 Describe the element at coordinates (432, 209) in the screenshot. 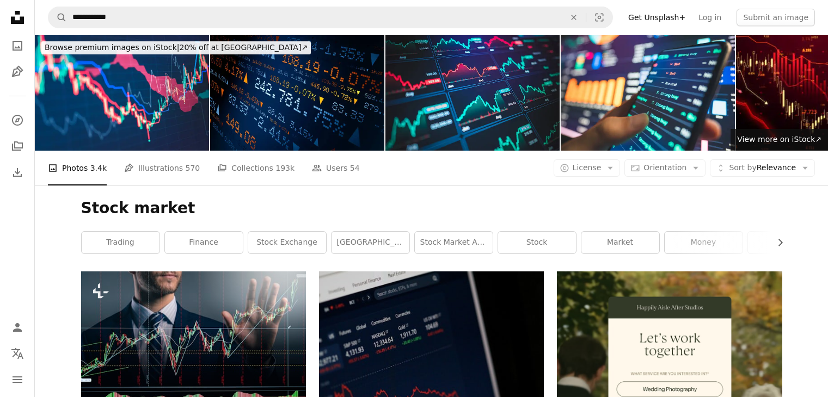

I see `h1: Stock market` at that location.